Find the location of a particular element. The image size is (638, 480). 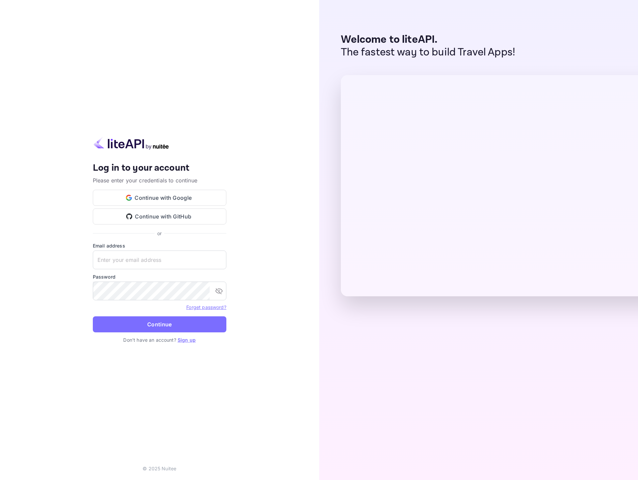

a: Forget password? is located at coordinates (206, 307).